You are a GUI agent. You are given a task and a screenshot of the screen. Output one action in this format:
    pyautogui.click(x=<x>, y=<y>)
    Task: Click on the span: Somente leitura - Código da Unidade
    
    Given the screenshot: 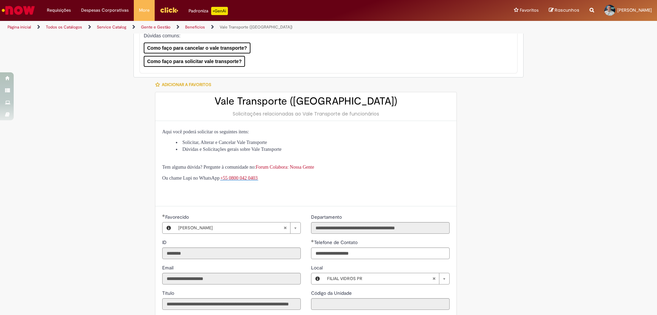 What is the action you would take?
    pyautogui.click(x=332, y=293)
    